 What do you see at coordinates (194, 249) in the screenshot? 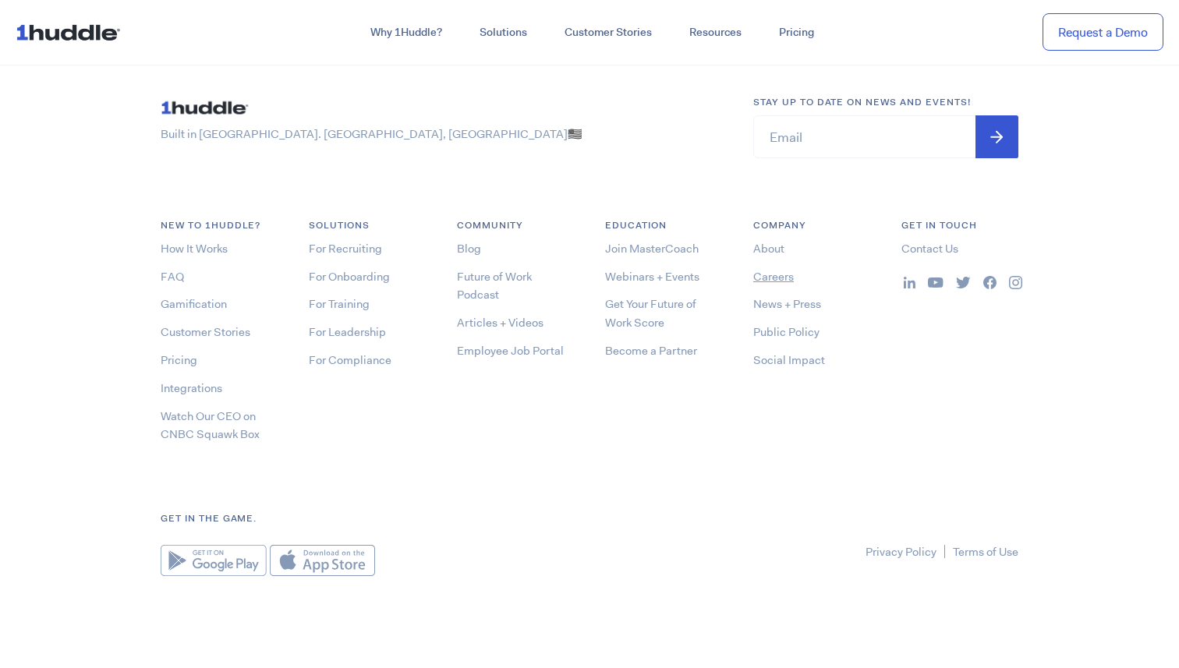
I see `a: How It Works` at bounding box center [194, 249].